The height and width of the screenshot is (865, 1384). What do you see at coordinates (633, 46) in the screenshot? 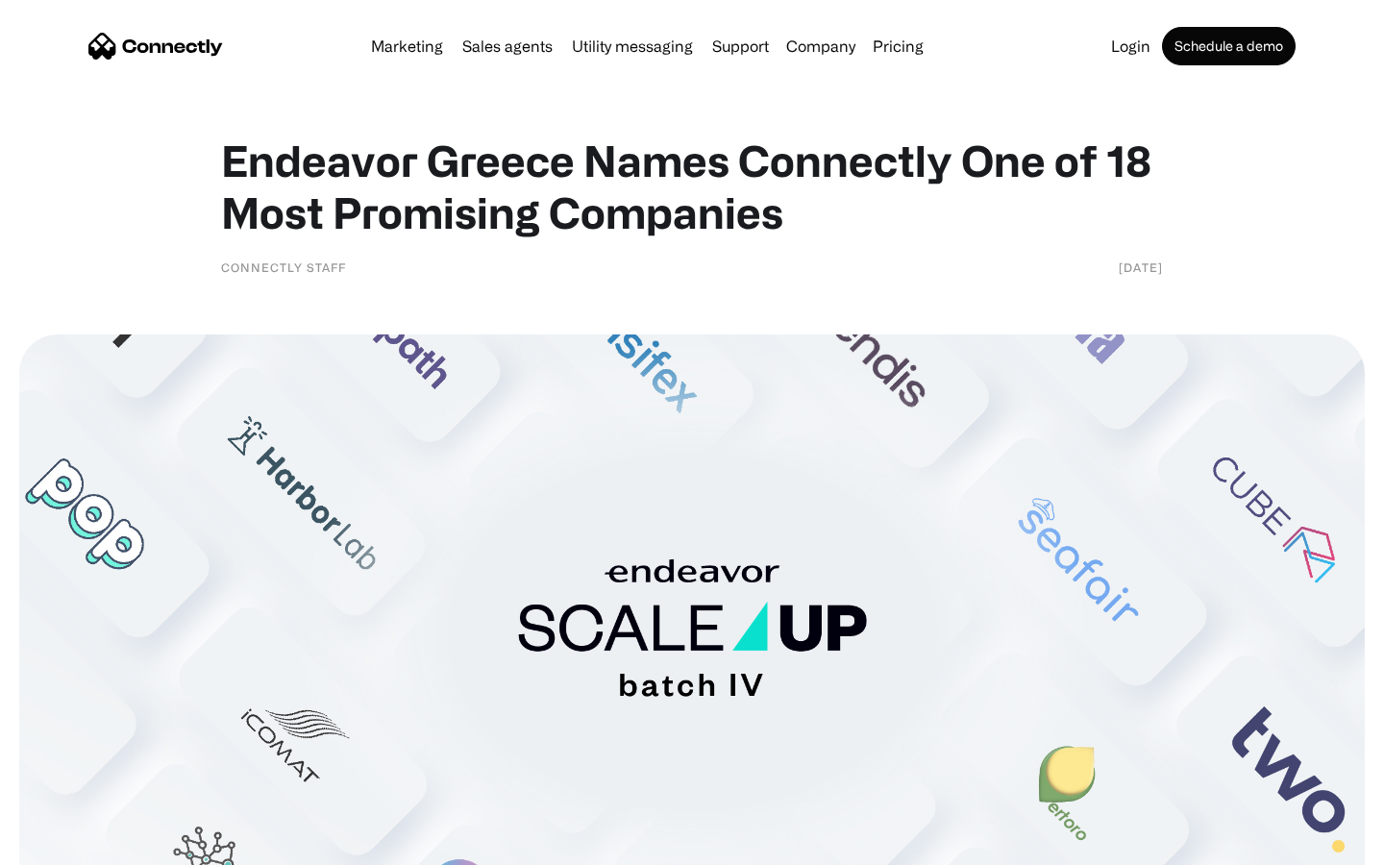
I see `a: Utility messaging` at bounding box center [633, 46].